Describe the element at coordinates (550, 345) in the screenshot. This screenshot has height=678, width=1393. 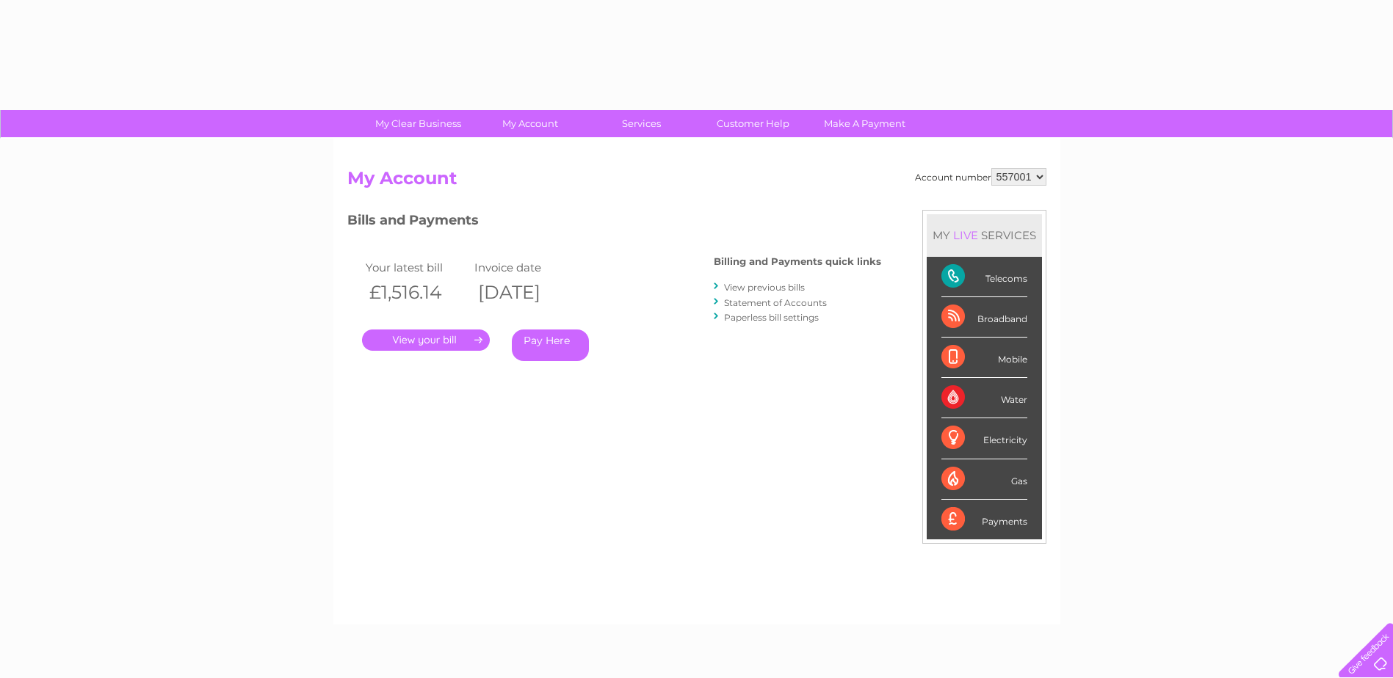
I see `a: Pay Here` at that location.